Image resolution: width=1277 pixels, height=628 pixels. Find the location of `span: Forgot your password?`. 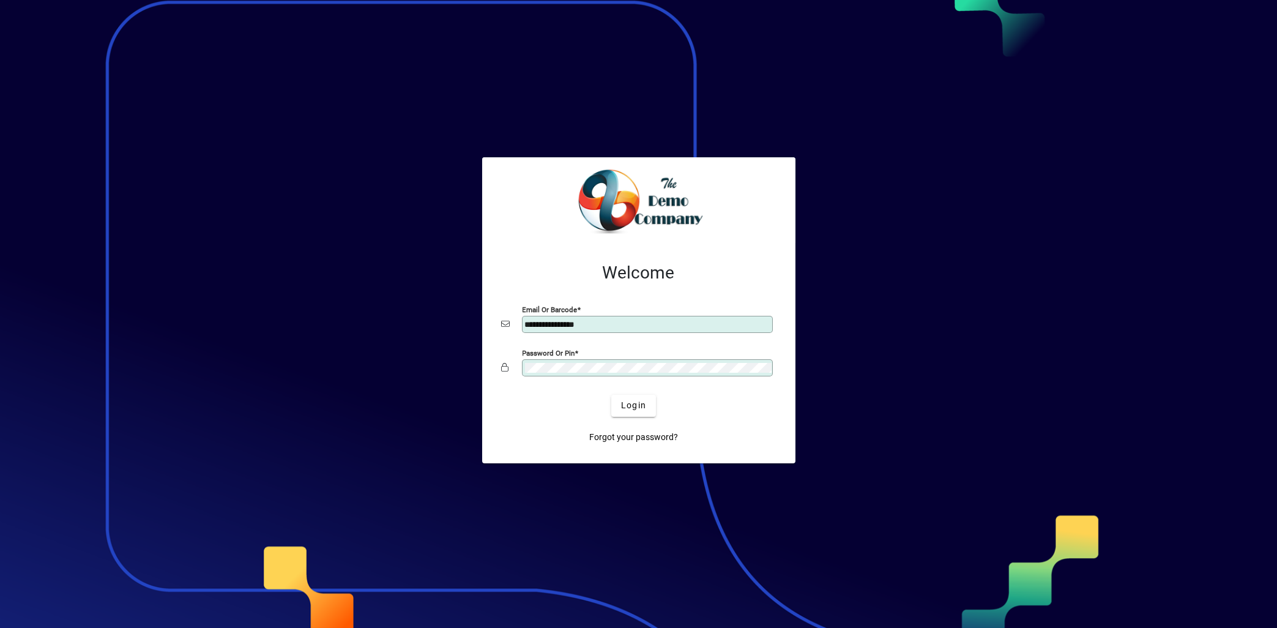

span: Forgot your password? is located at coordinates (633, 437).